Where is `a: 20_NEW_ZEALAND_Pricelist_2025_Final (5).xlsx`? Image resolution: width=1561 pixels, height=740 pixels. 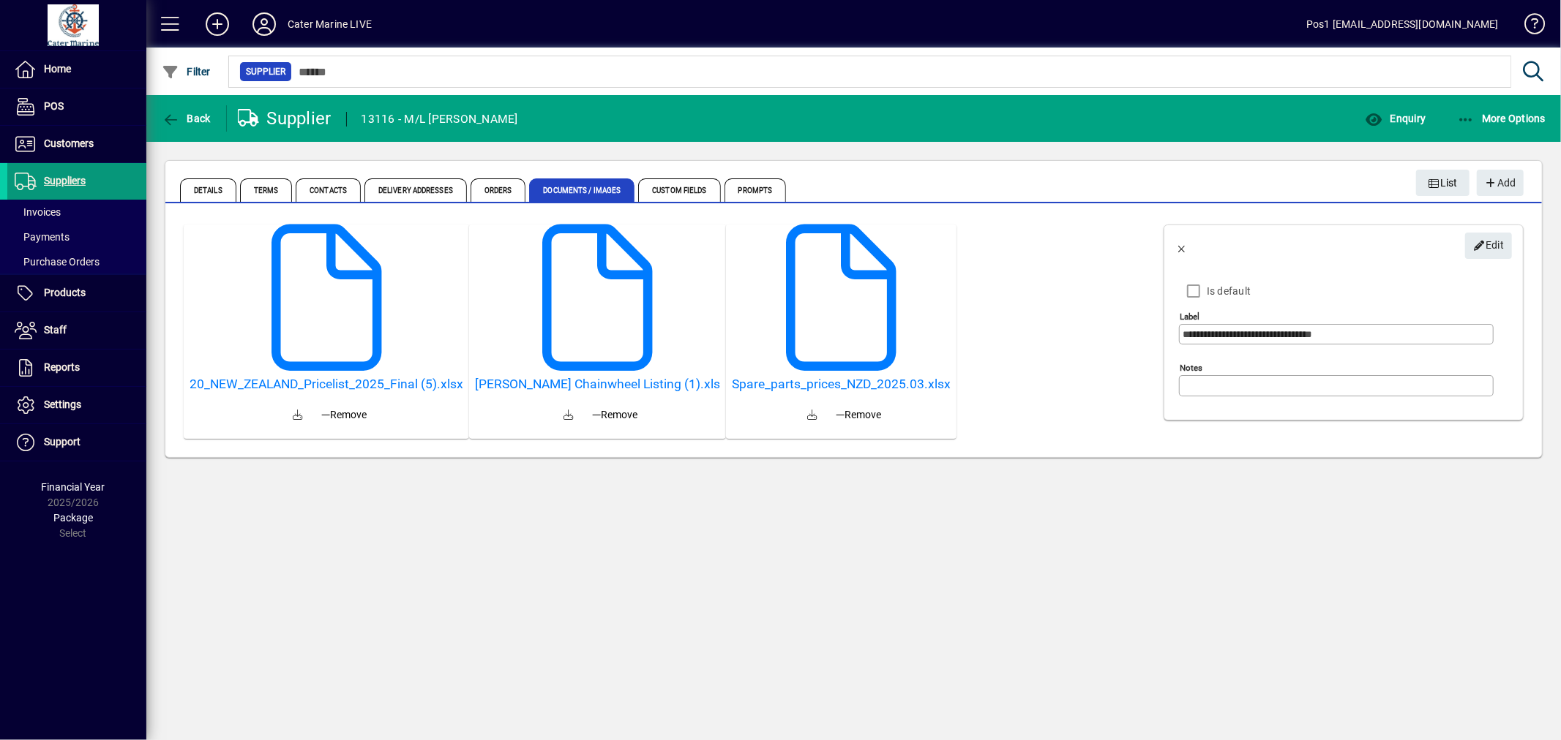 a: 20_NEW_ZEALAND_Pricelist_2025_Final (5).xlsx is located at coordinates (326, 384).